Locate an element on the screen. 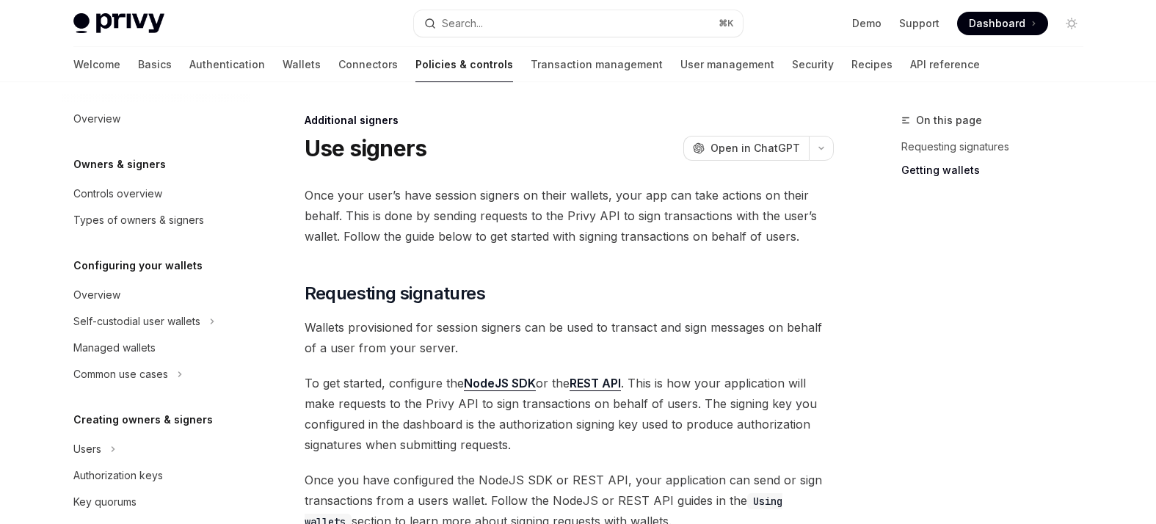 The width and height of the screenshot is (1156, 524). a: Demo is located at coordinates (867, 23).